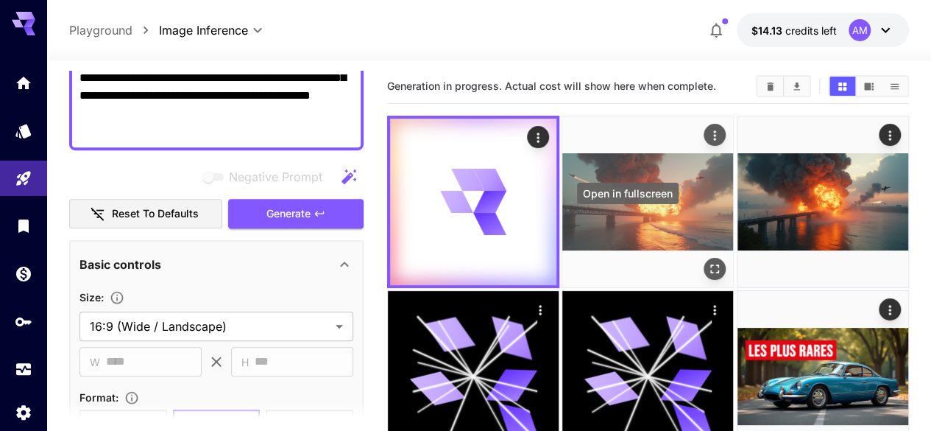  Describe the element at coordinates (101, 30) in the screenshot. I see `p: Playground` at that location.